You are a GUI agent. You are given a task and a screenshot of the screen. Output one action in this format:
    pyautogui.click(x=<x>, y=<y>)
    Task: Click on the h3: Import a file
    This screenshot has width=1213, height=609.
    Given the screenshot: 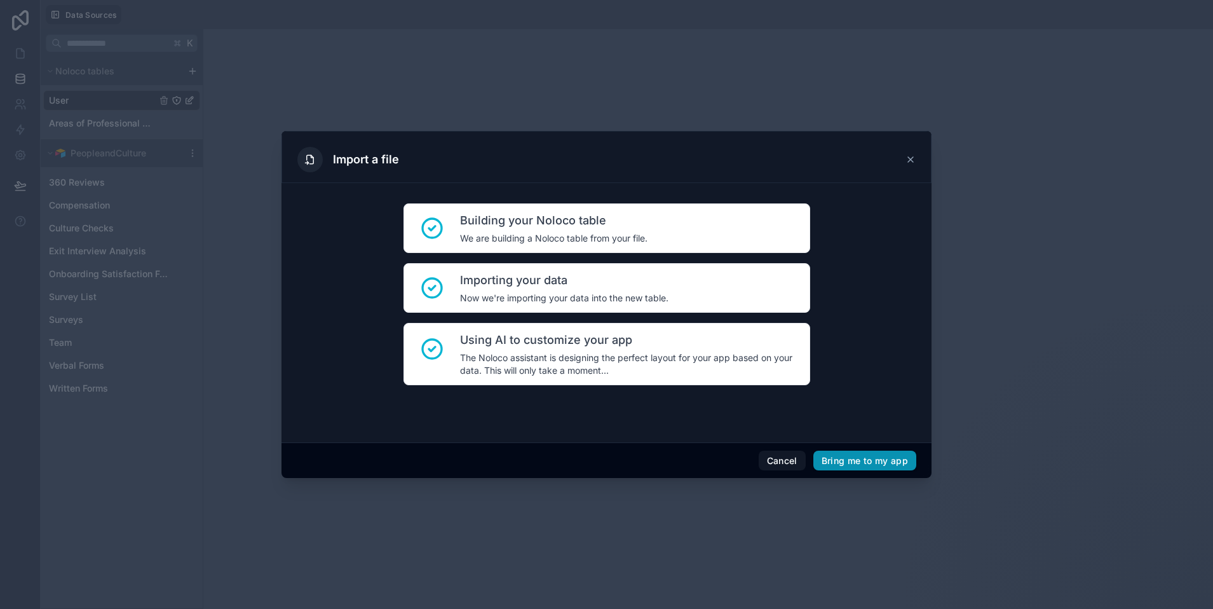 What is the action you would take?
    pyautogui.click(x=366, y=160)
    